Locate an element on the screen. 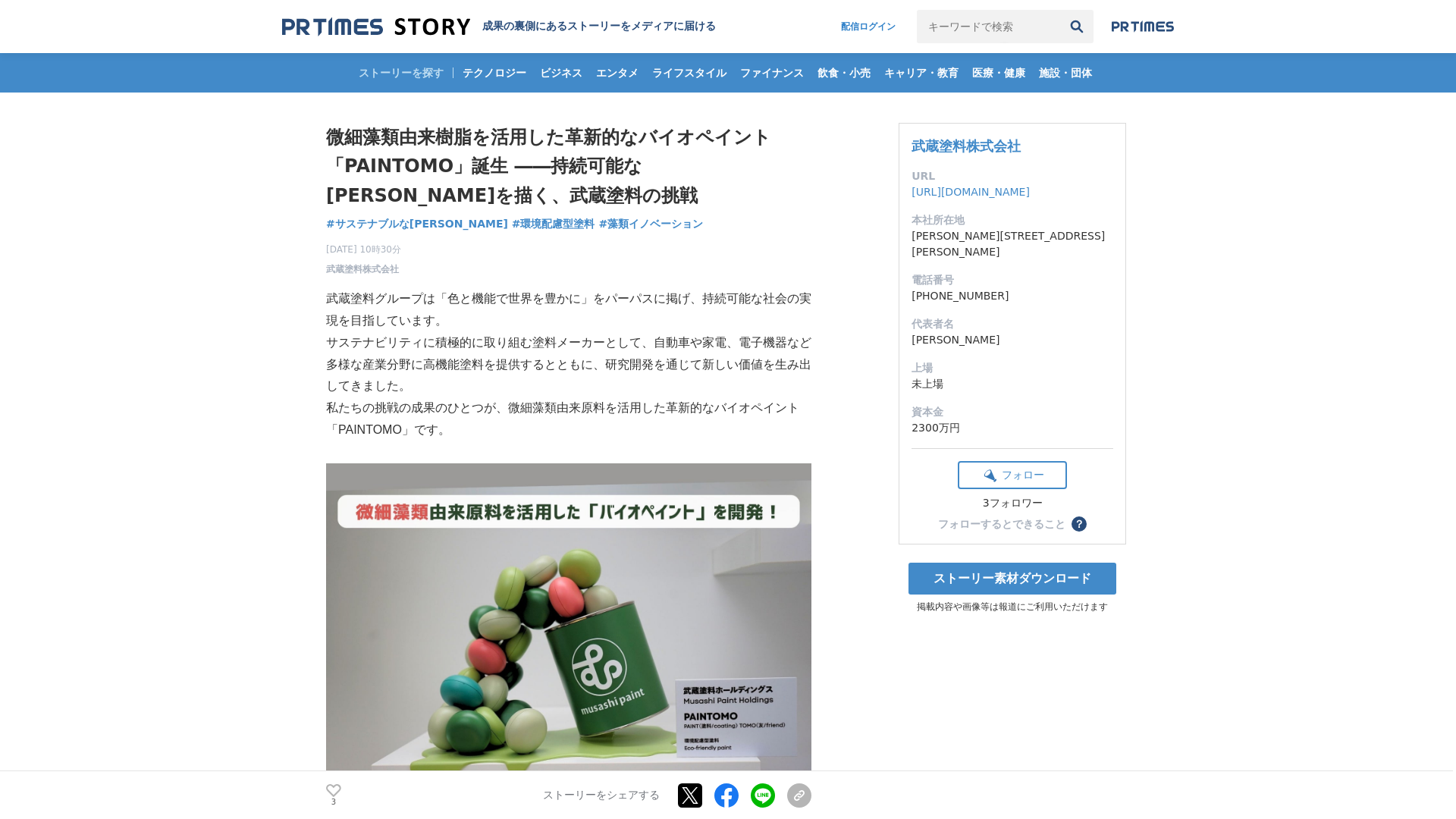 This screenshot has height=819, width=1456. dt: 上場 is located at coordinates (1013, 368).